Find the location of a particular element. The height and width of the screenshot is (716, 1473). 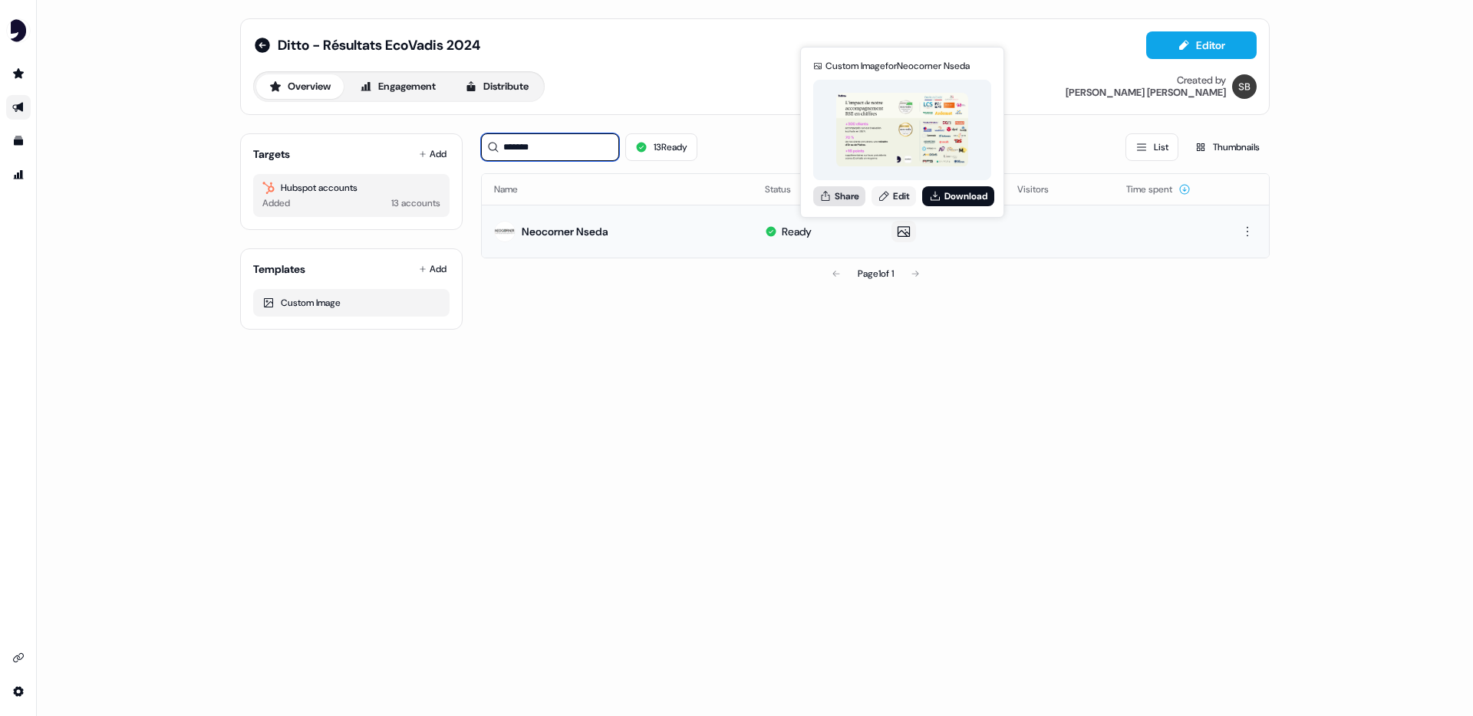

img: asset preview is located at coordinates (902, 130).